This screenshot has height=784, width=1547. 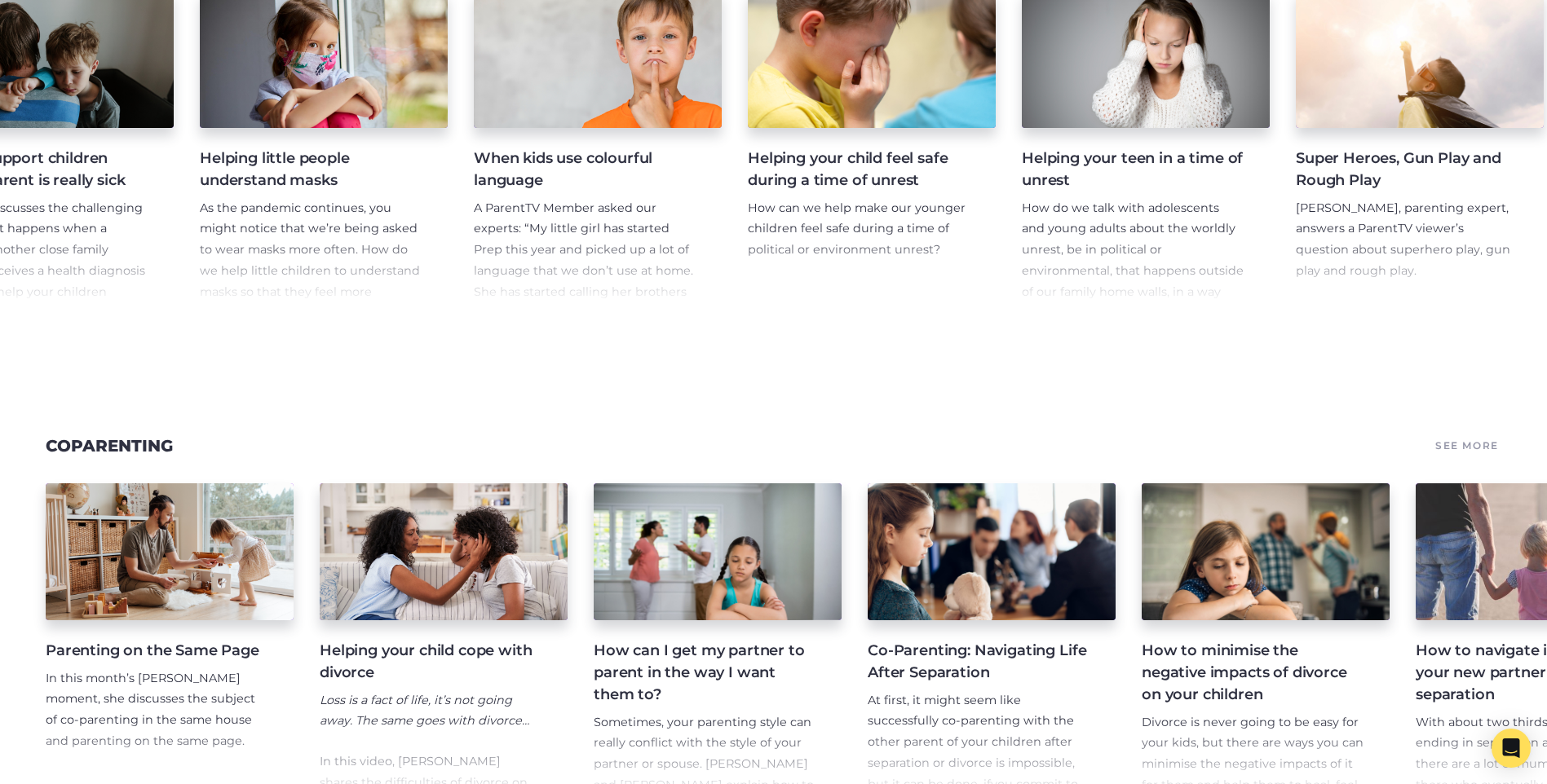 What do you see at coordinates (156, 651) in the screenshot?
I see `h4: Parenting on the Same Page` at bounding box center [156, 651].